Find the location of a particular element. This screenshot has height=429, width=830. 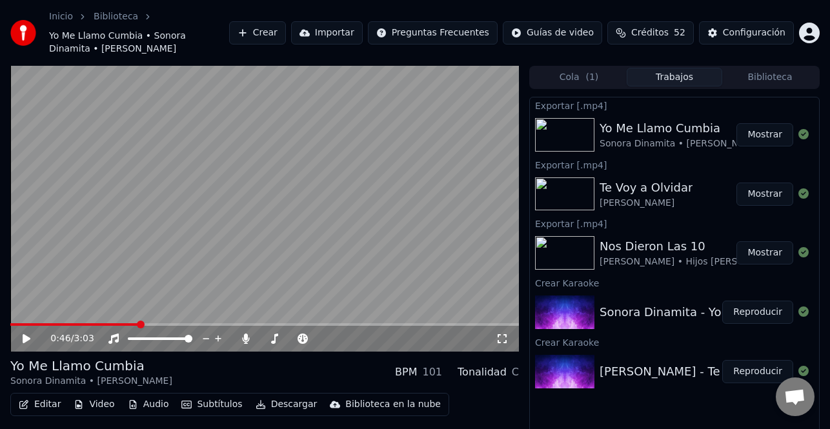

div: Biblioteca en la nube is located at coordinates (393, 405).